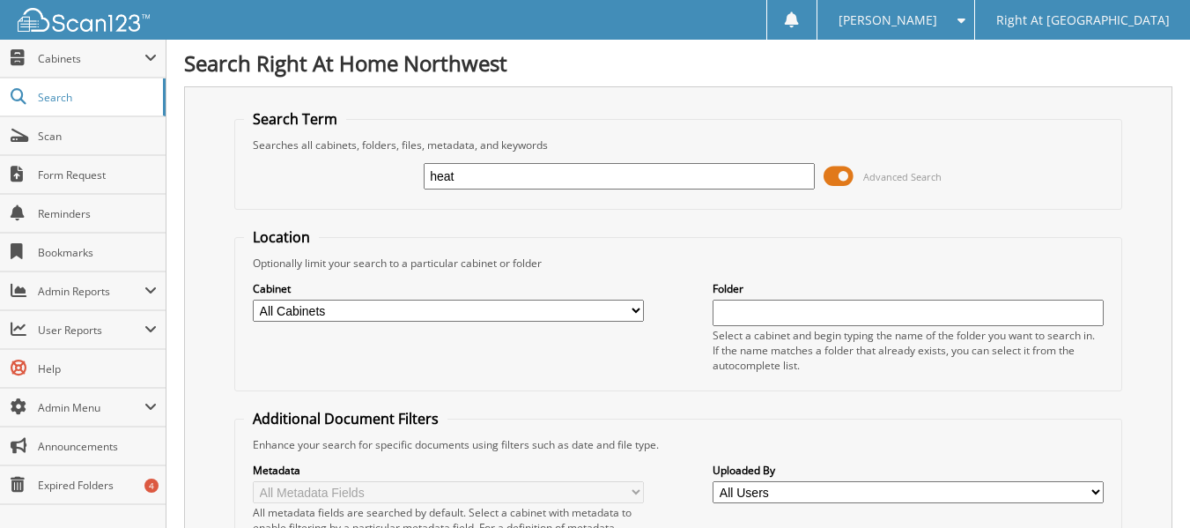 The width and height of the screenshot is (1190, 528). What do you see at coordinates (908, 288) in the screenshot?
I see `label: Folder` at bounding box center [908, 288].